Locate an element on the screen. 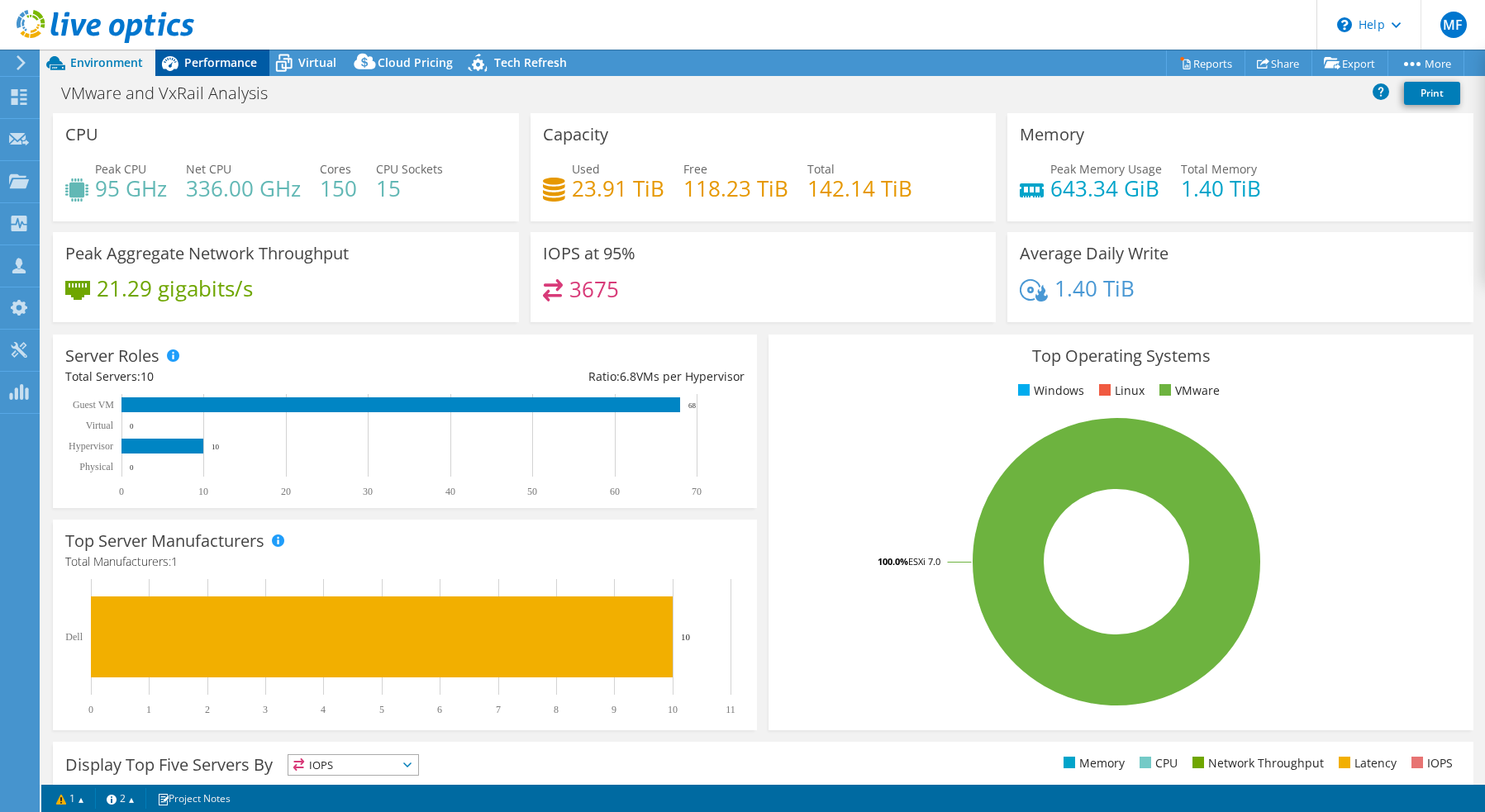 Image resolution: width=1485 pixels, height=812 pixels. h3: Top Server Manufacturers is located at coordinates (164, 541).